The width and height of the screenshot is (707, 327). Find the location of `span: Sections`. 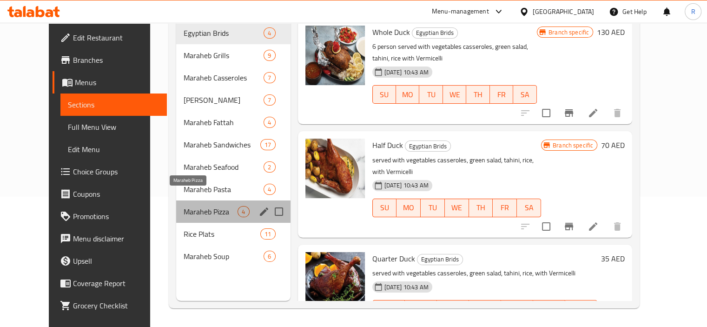

span: Sections is located at coordinates (113, 105).